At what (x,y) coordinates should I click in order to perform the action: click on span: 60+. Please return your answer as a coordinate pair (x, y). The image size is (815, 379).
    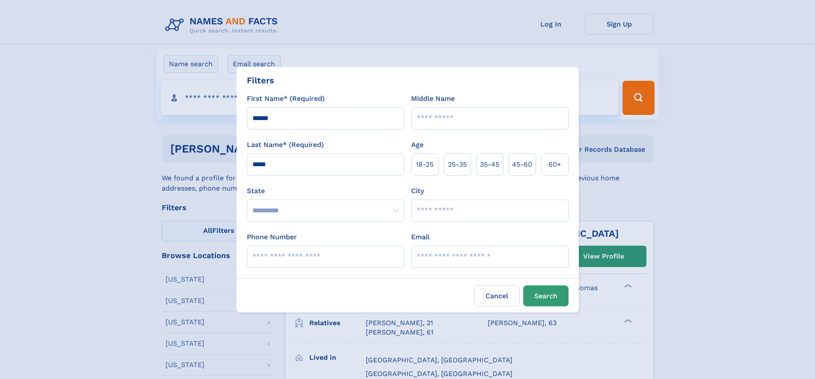
    Looking at the image, I should click on (555, 165).